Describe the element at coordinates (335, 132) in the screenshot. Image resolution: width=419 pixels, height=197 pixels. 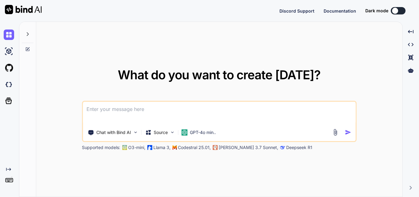
I see `img: attachment` at that location.